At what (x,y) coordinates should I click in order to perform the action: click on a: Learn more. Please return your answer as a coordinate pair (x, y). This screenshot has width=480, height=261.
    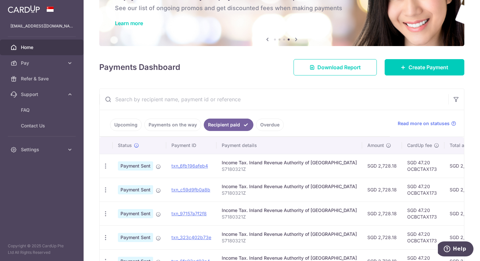
    Looking at the image, I should click on (129, 23).